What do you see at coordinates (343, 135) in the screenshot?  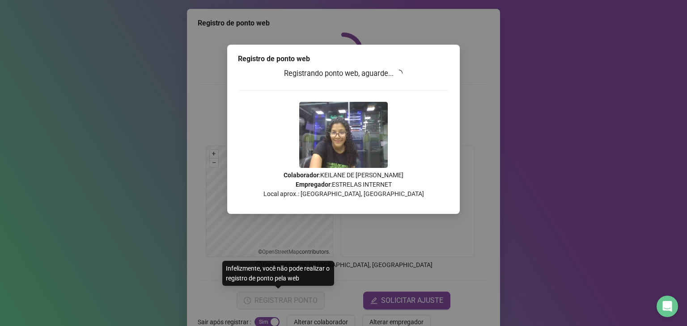 I see `img: 2Q==` at bounding box center [343, 135].